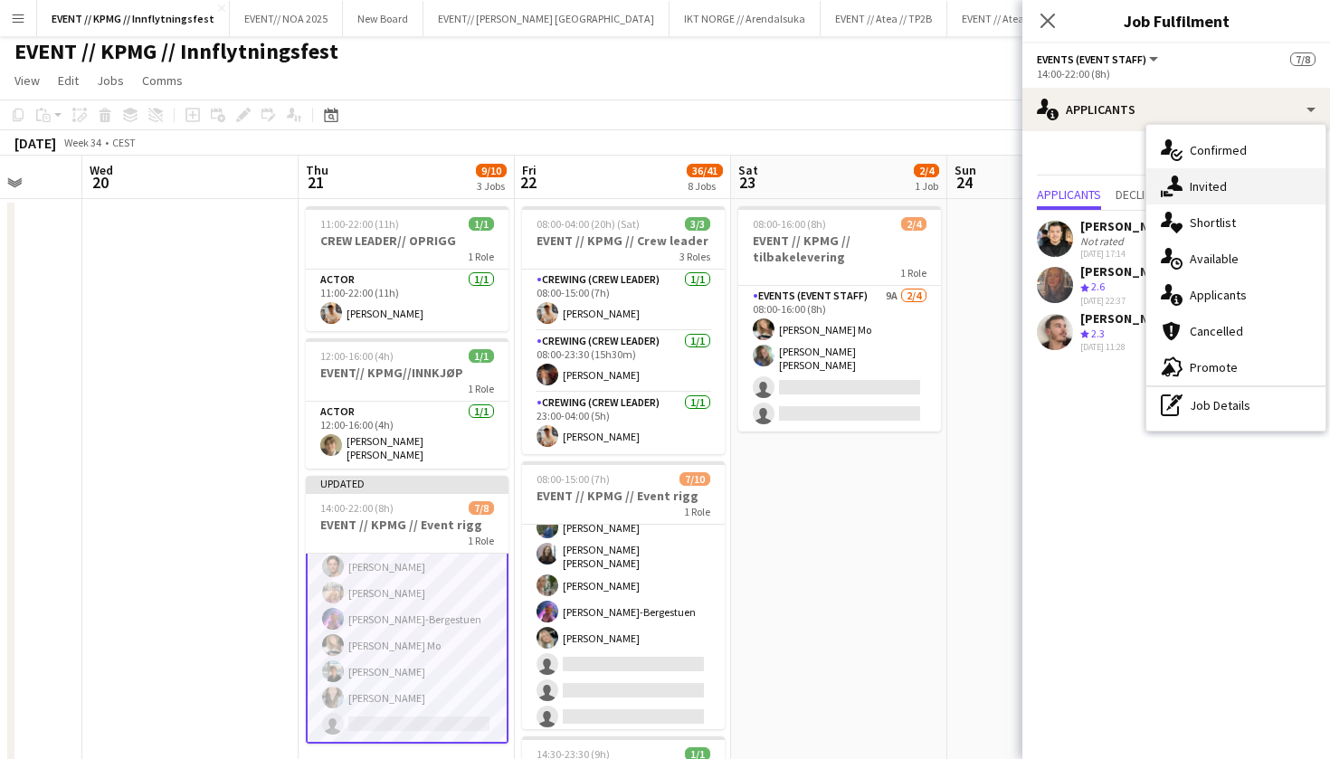  Describe the element at coordinates (705, 185) in the screenshot. I see `div: 8 Jobs` at that location.